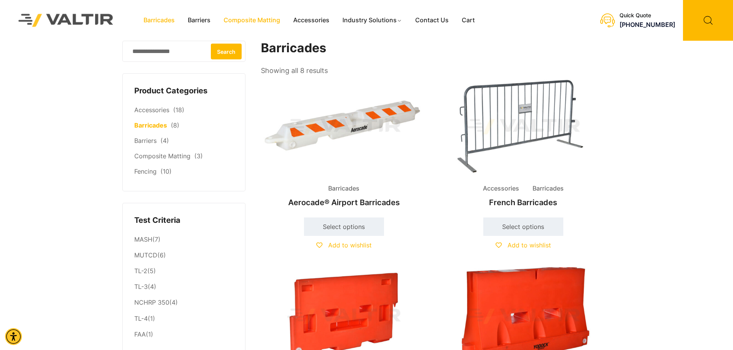 The image size is (733, 350). I want to click on span: (8), so click(175, 125).